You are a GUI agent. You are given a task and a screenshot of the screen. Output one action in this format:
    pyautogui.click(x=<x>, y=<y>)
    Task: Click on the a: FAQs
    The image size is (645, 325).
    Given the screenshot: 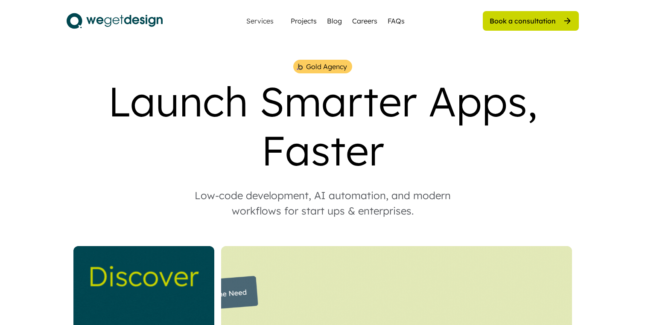 What is the action you would take?
    pyautogui.click(x=396, y=21)
    